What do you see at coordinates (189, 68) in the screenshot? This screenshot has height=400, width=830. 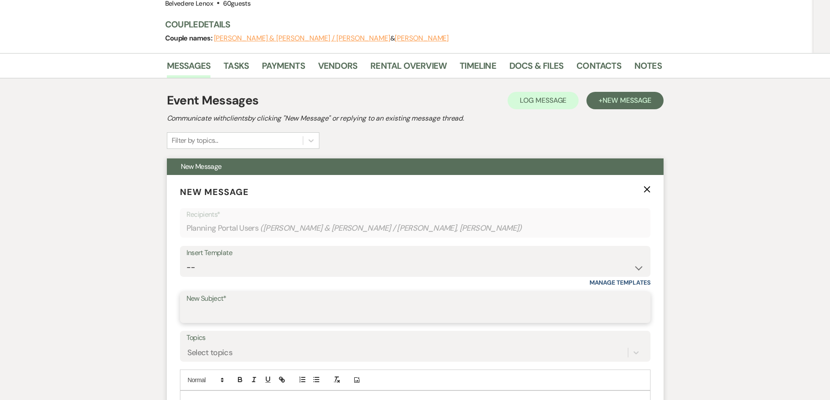 I see `a: Messages` at bounding box center [189, 68].